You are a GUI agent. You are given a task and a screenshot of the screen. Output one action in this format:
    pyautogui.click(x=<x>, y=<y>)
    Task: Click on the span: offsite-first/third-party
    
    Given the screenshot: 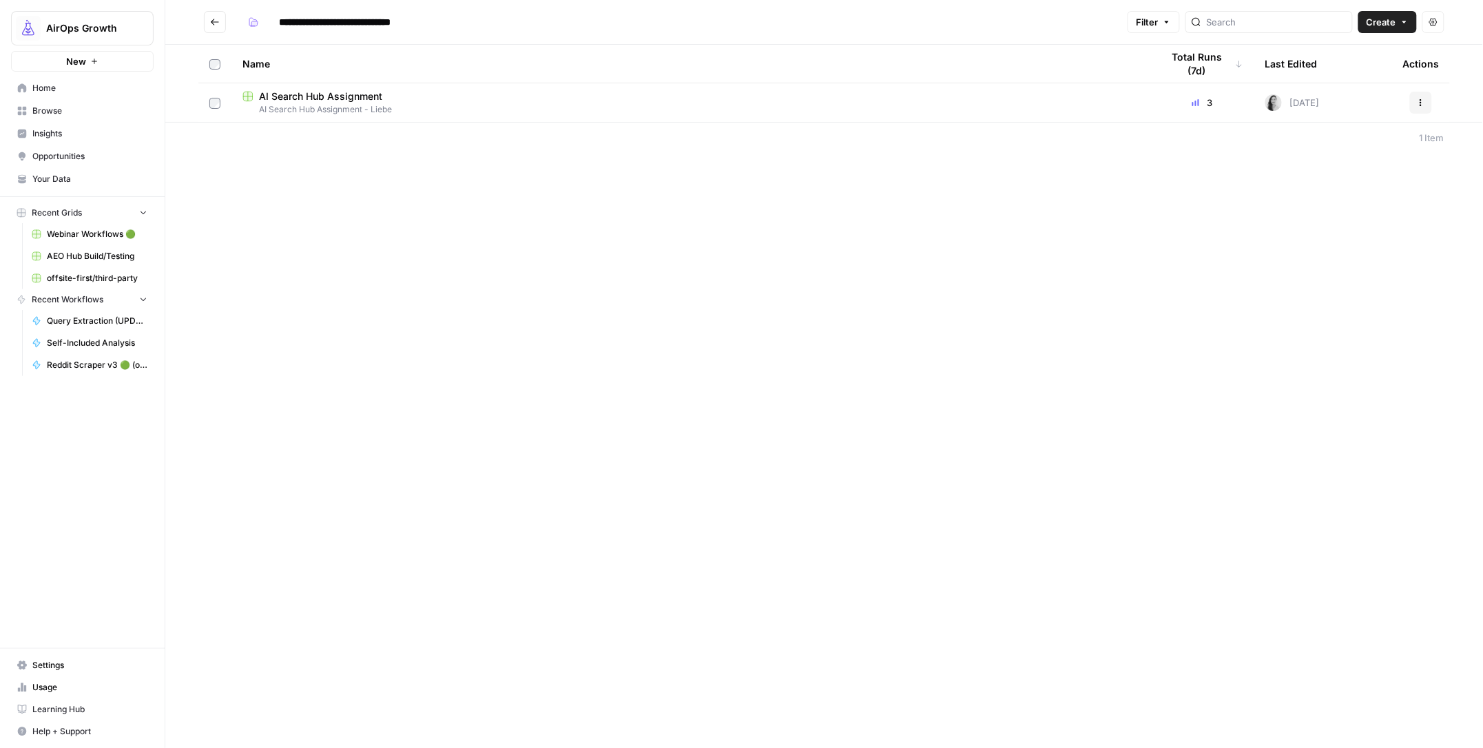 What is the action you would take?
    pyautogui.click(x=97, y=278)
    